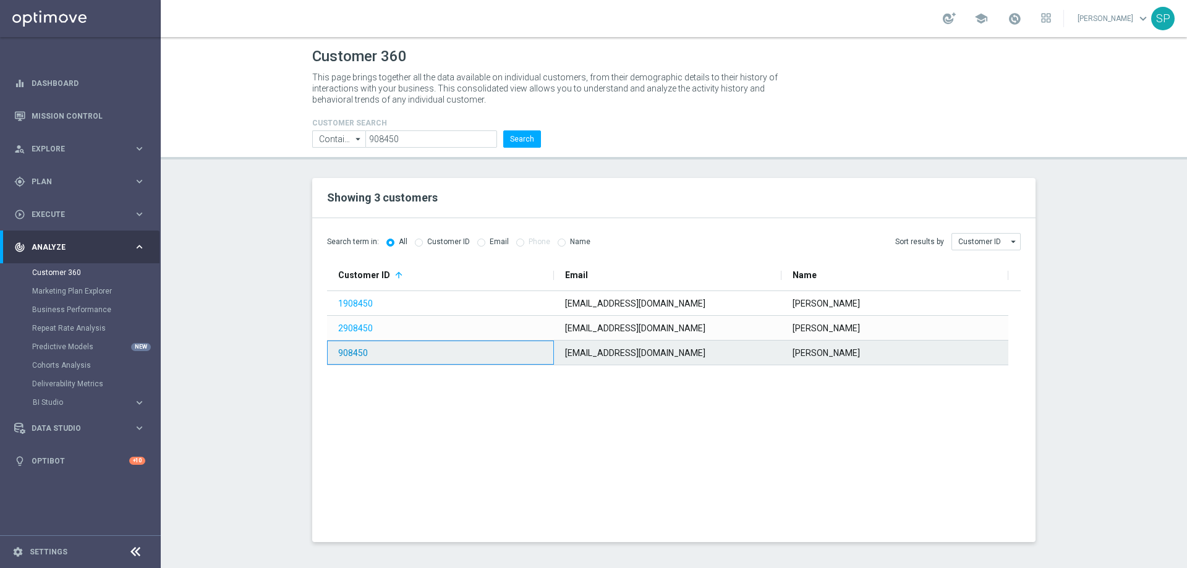  Describe the element at coordinates (80, 149) in the screenshot. I see `div: person_search Explore keyboard_arrow_right` at that location.